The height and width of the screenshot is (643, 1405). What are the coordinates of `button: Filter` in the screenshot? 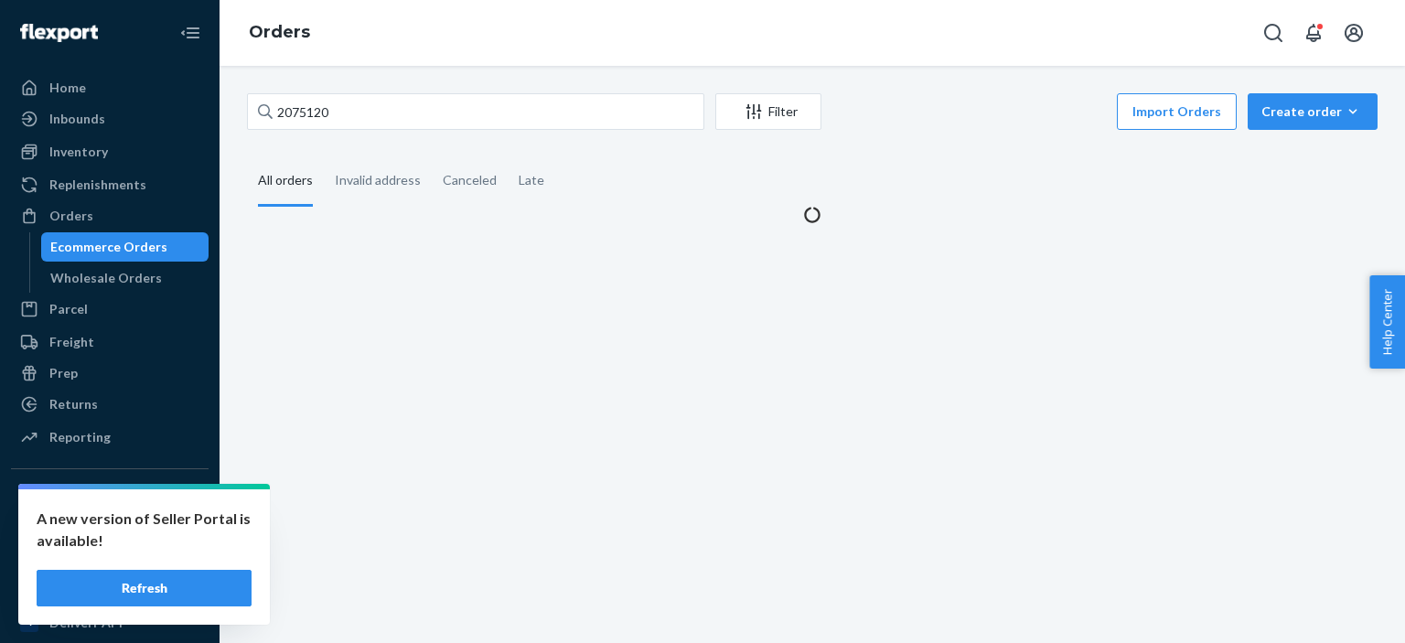 It's located at (768, 112).